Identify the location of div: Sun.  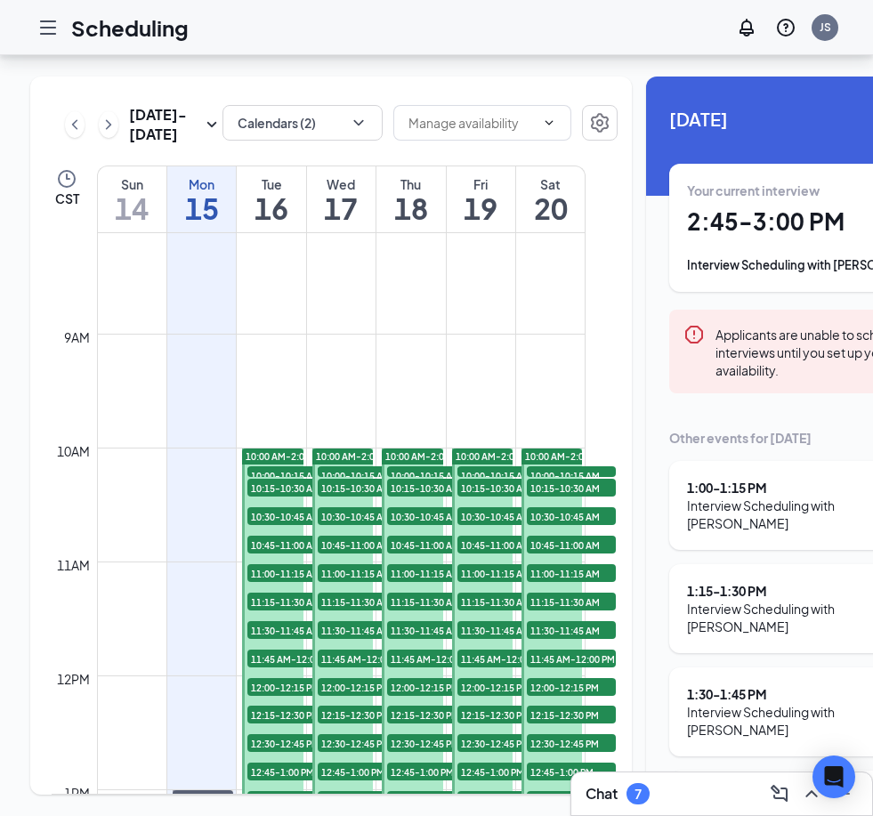
(132, 184).